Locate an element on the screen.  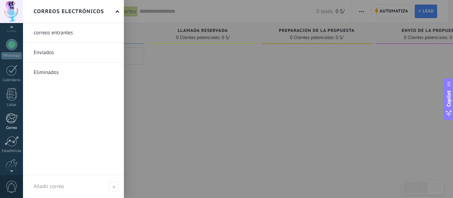
li: correos entrantes is located at coordinates (73, 33).